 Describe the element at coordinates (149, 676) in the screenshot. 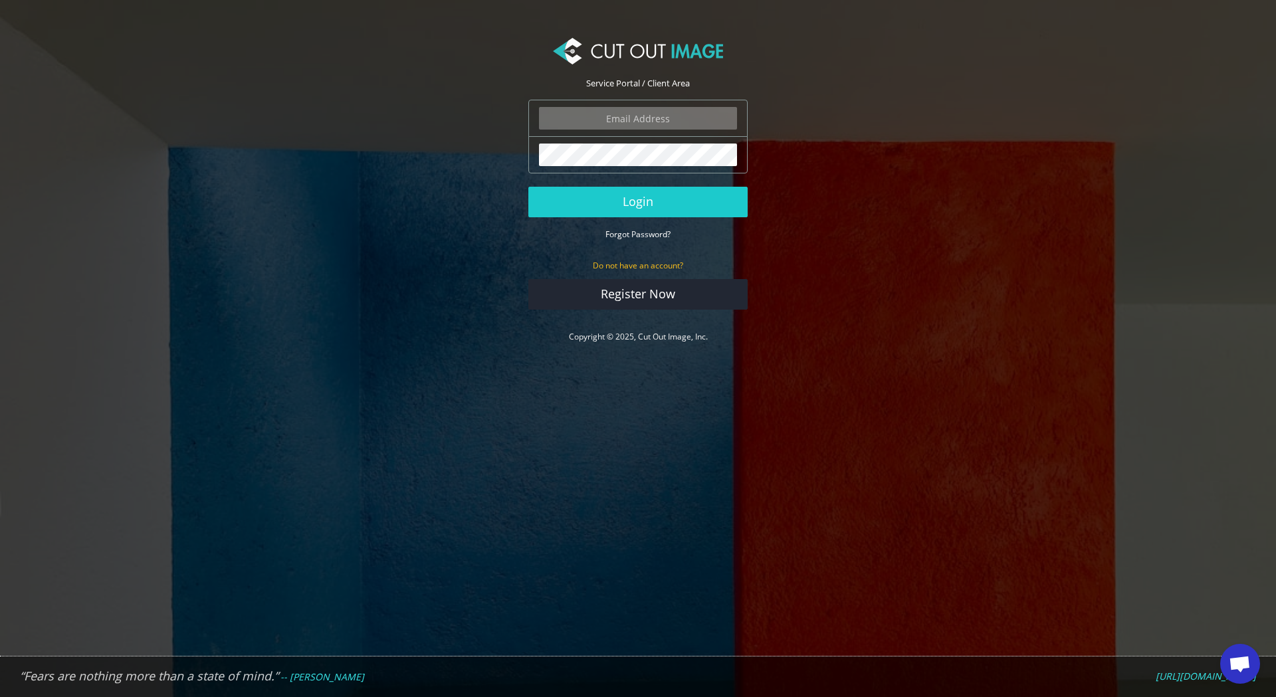

I see `em: “Fears are nothing more than a state of mind.”` at that location.